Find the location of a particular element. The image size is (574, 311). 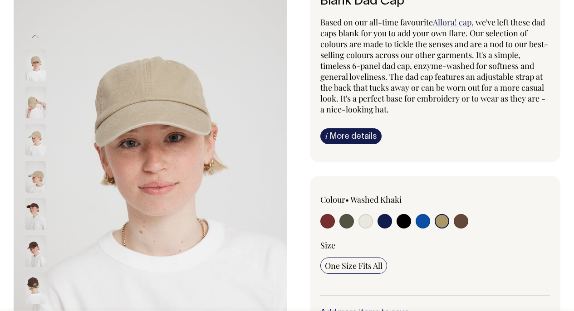

a: iMore details is located at coordinates (351, 136).